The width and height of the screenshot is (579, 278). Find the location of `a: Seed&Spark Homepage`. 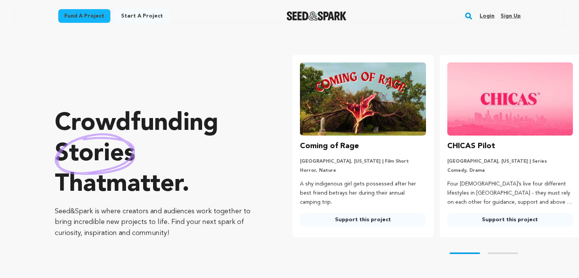

a: Seed&Spark Homepage is located at coordinates (316, 16).